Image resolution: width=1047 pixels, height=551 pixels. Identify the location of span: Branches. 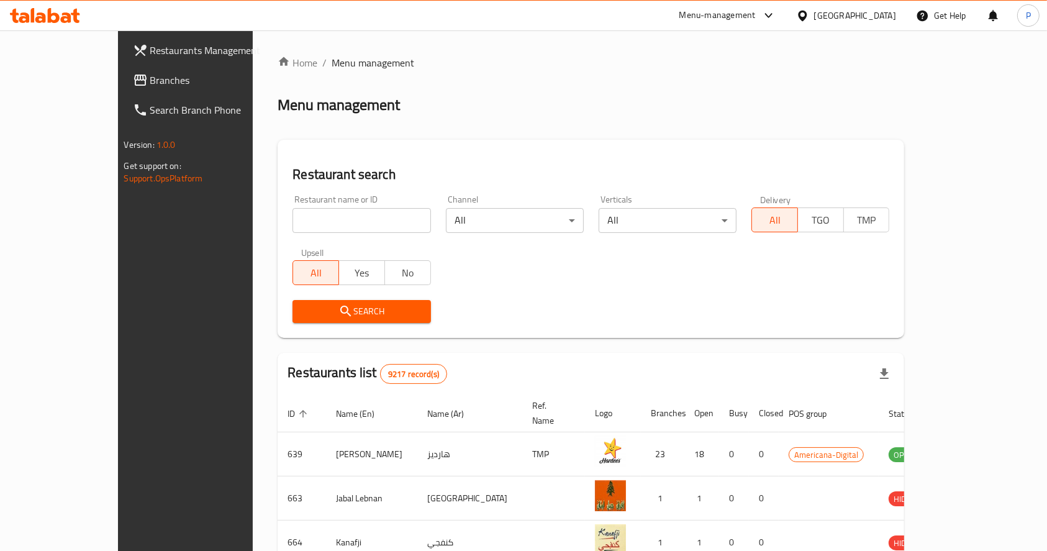
(217, 80).